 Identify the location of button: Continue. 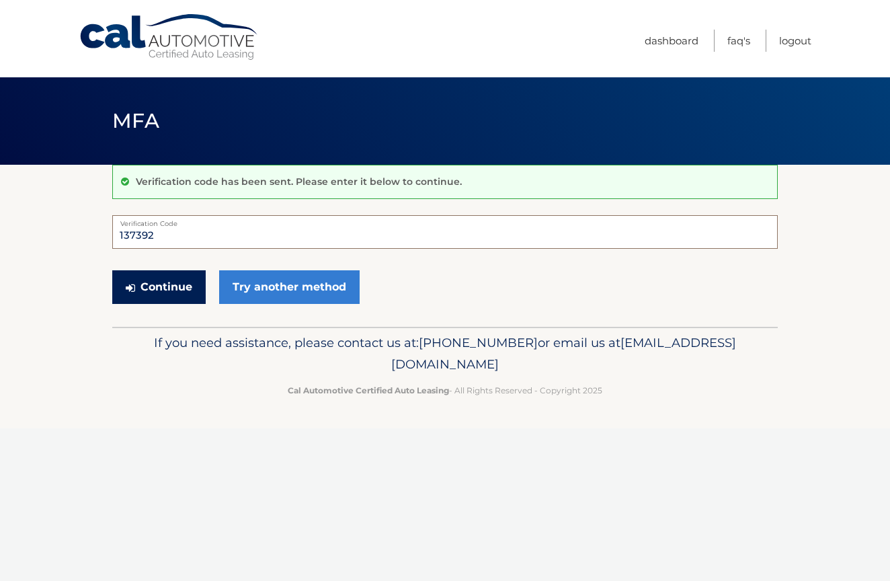
(159, 287).